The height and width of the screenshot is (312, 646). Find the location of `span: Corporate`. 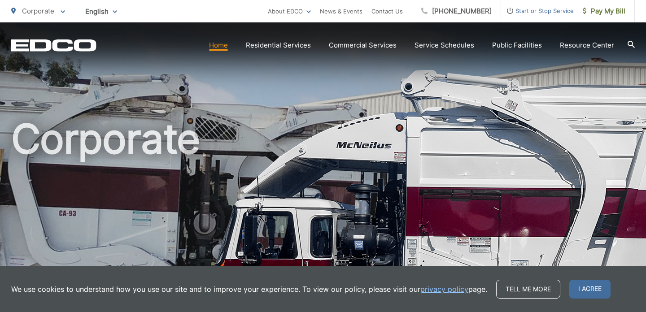

span: Corporate is located at coordinates (38, 11).